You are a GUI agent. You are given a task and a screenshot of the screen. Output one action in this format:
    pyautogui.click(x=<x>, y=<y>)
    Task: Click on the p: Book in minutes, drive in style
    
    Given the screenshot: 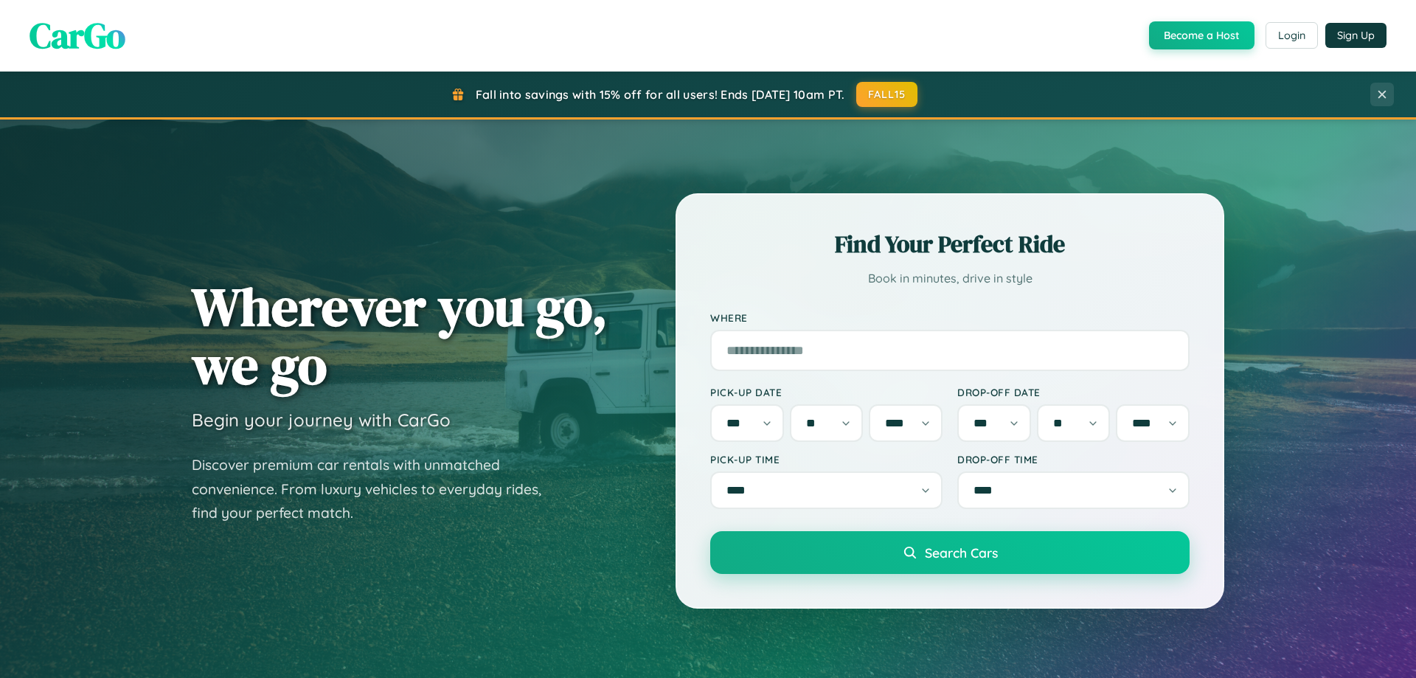 What is the action you would take?
    pyautogui.click(x=950, y=278)
    